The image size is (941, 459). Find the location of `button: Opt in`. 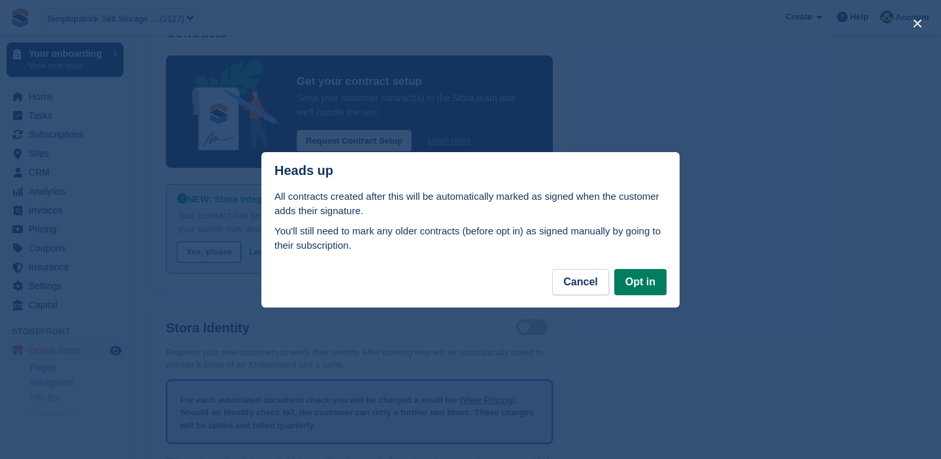

button: Opt in is located at coordinates (640, 282).